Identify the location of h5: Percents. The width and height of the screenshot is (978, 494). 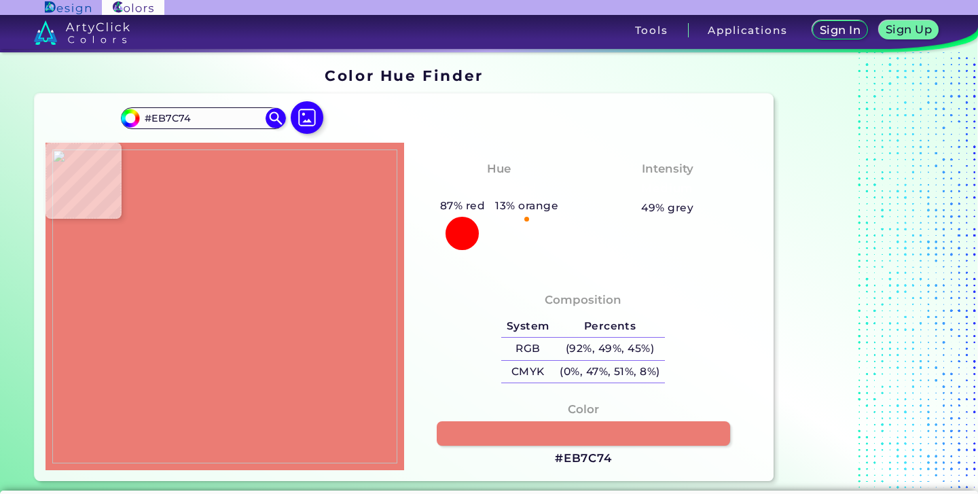
(610, 326).